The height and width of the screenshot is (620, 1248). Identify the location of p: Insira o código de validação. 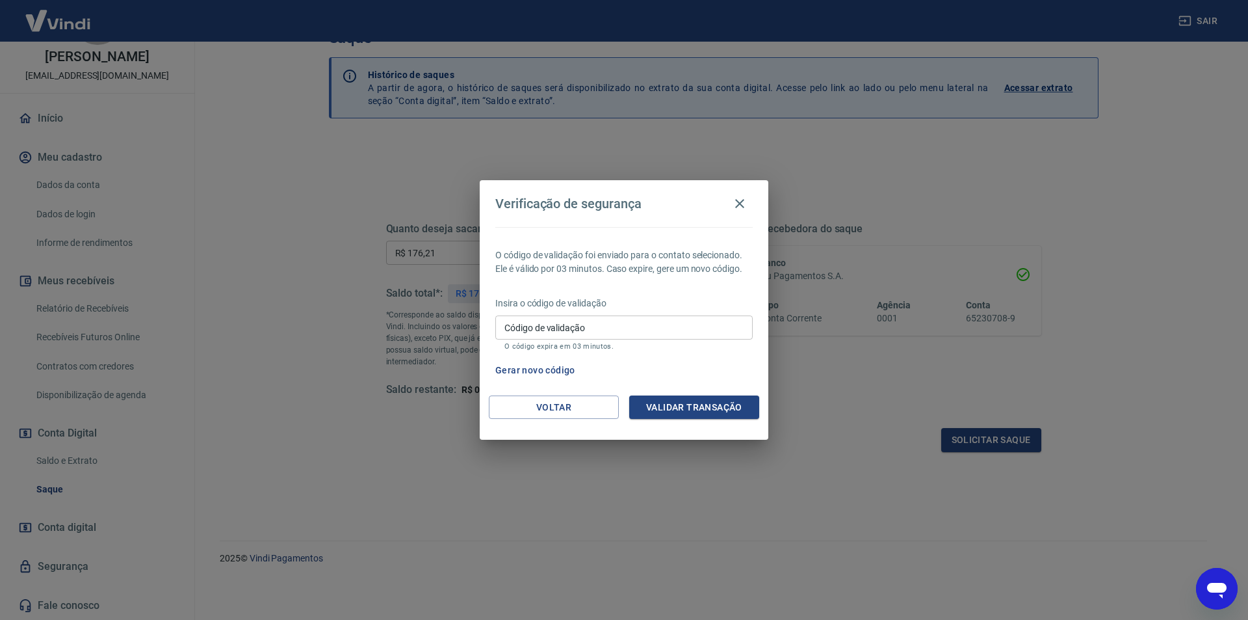
(624, 303).